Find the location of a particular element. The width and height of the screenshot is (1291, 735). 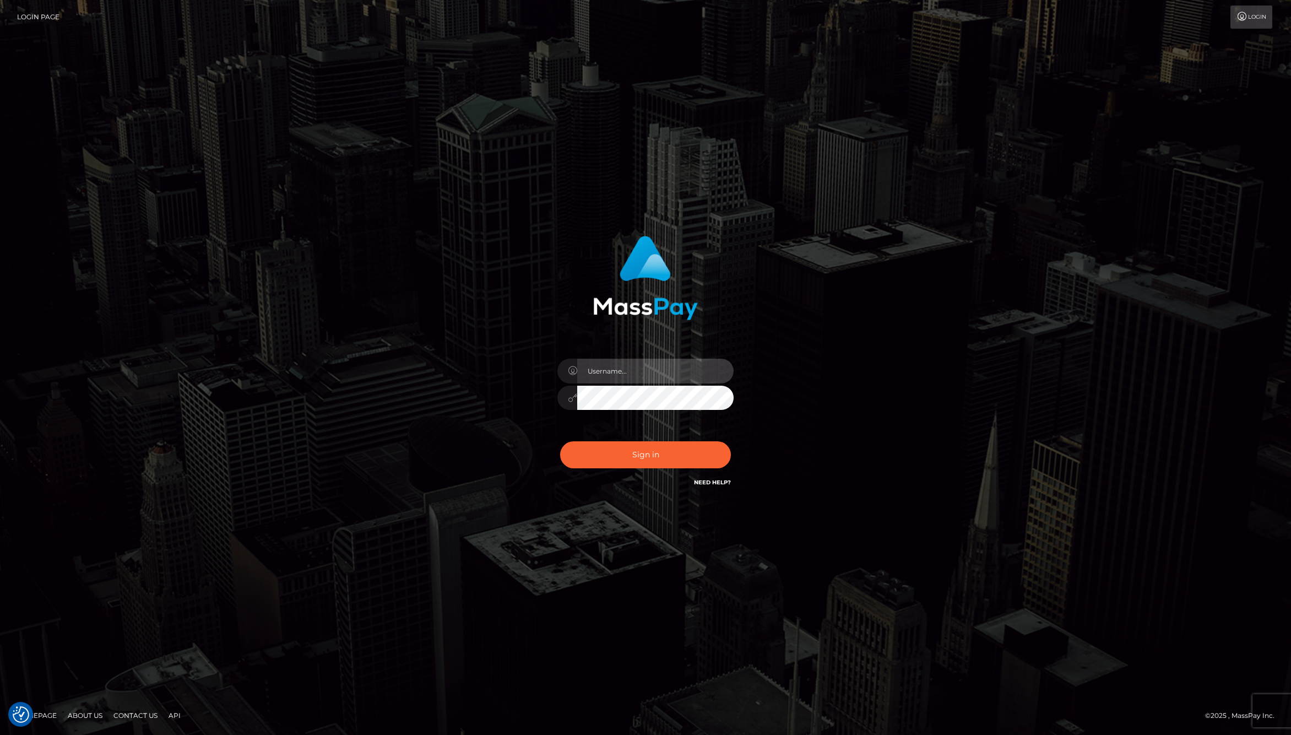

img: MassPay Login is located at coordinates (646, 278).